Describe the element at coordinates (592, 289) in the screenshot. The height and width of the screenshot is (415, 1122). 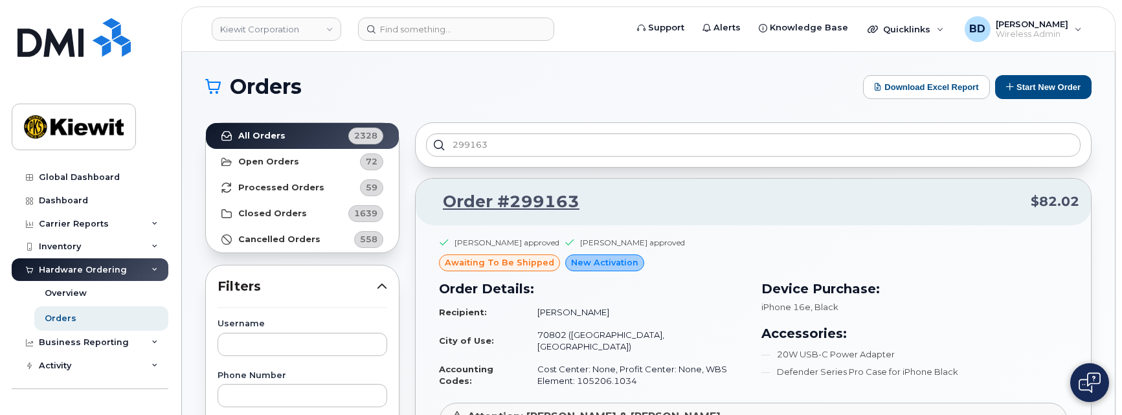
I see `h3: Order Details:` at that location.